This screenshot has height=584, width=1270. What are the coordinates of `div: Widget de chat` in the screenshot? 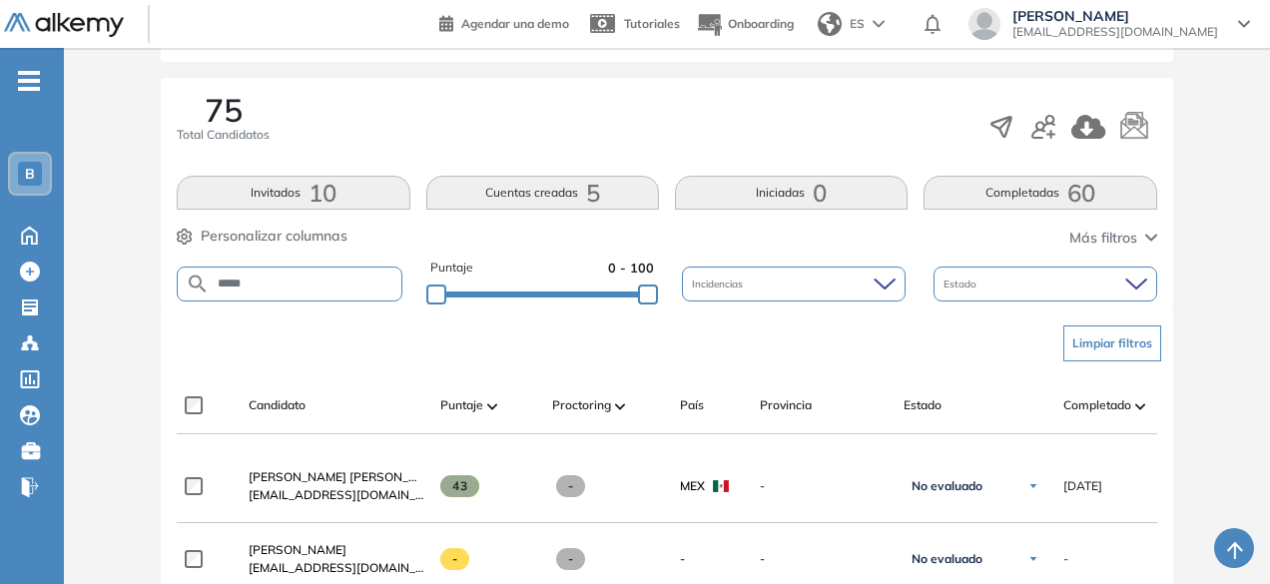 It's located at (1220, 536).